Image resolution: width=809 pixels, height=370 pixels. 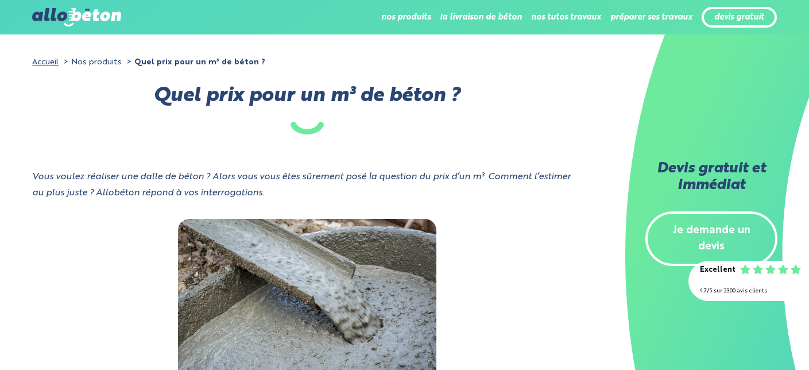 I want to click on li: nos produits, so click(x=406, y=17).